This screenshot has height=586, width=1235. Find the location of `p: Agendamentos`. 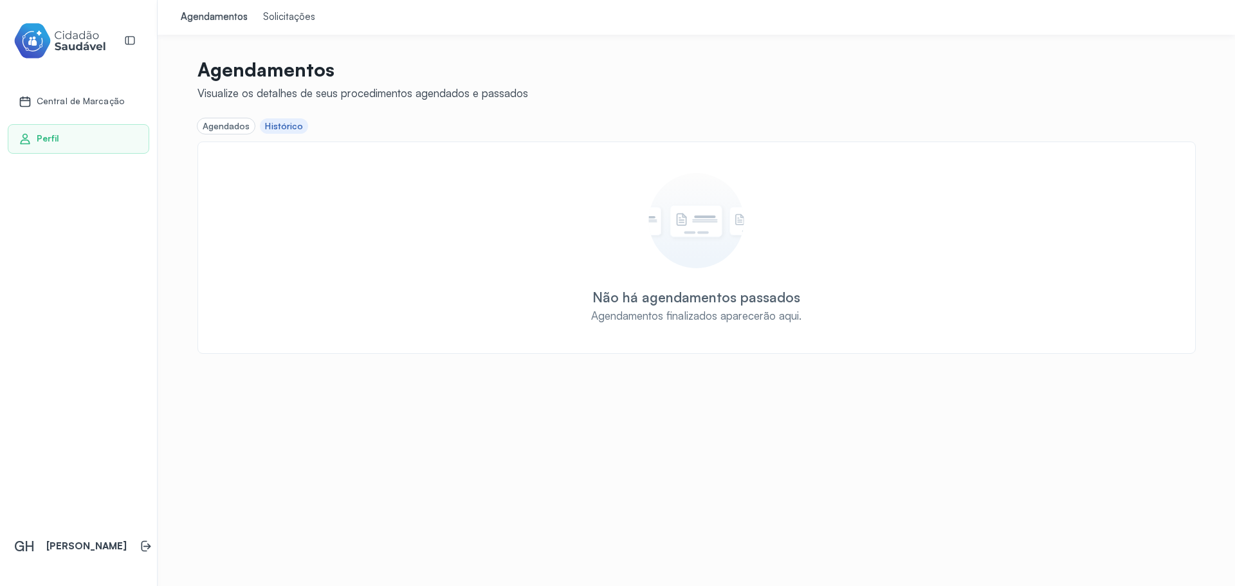

p: Agendamentos is located at coordinates (363, 69).